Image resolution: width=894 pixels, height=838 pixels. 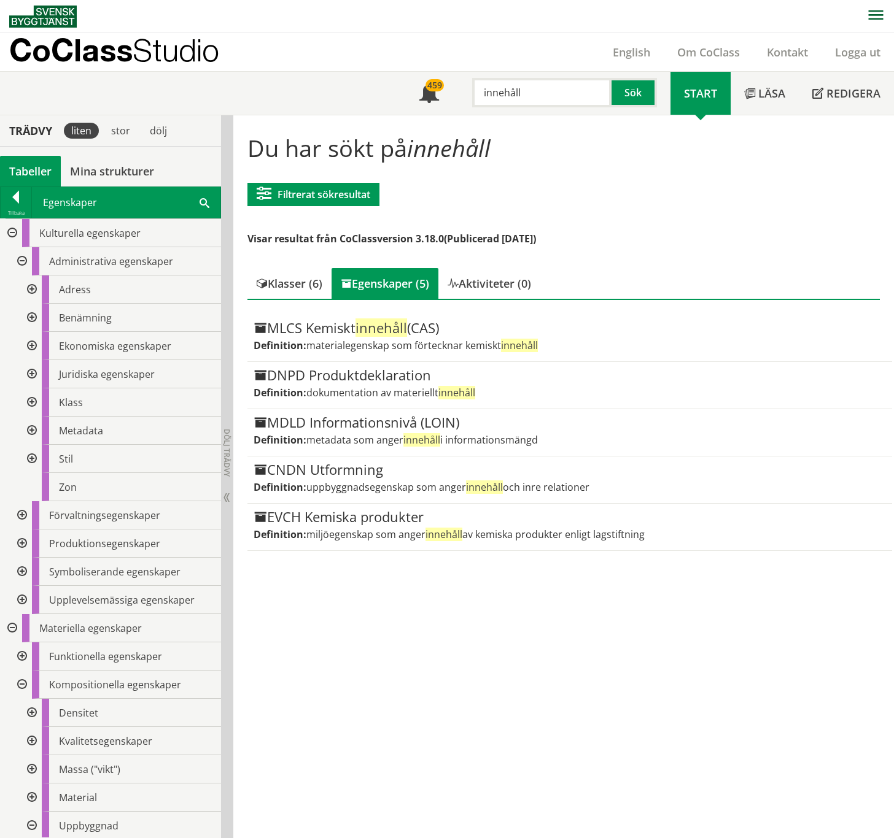 What do you see at coordinates (422, 440) in the screenshot?
I see `span: metadata som anger i informationsmängd` at bounding box center [422, 440].